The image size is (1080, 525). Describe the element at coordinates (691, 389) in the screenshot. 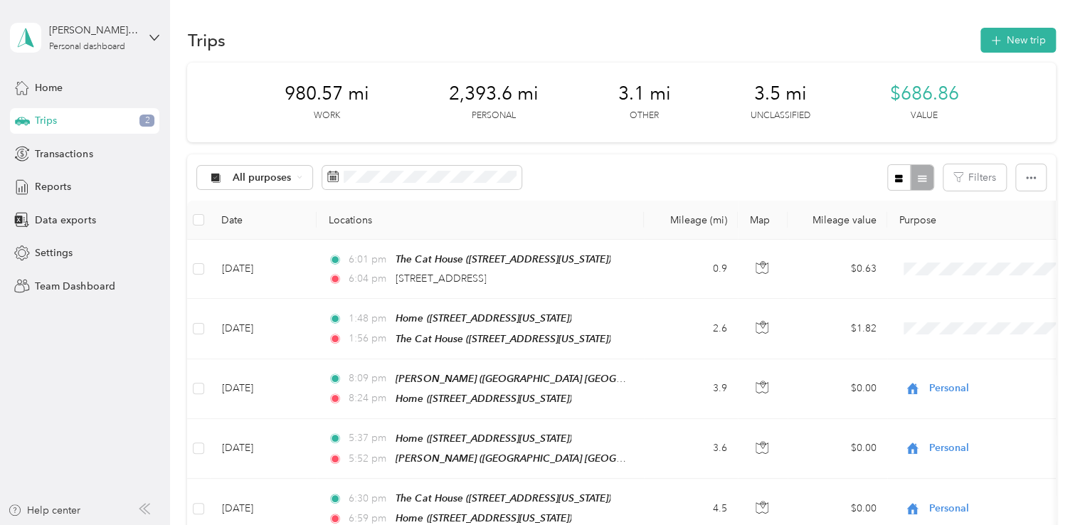

I see `td: 3.9` at that location.